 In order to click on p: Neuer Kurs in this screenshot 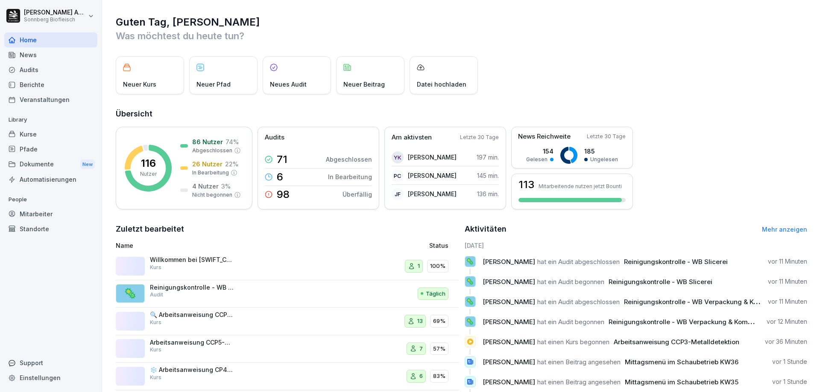, I will do `click(140, 84)`.